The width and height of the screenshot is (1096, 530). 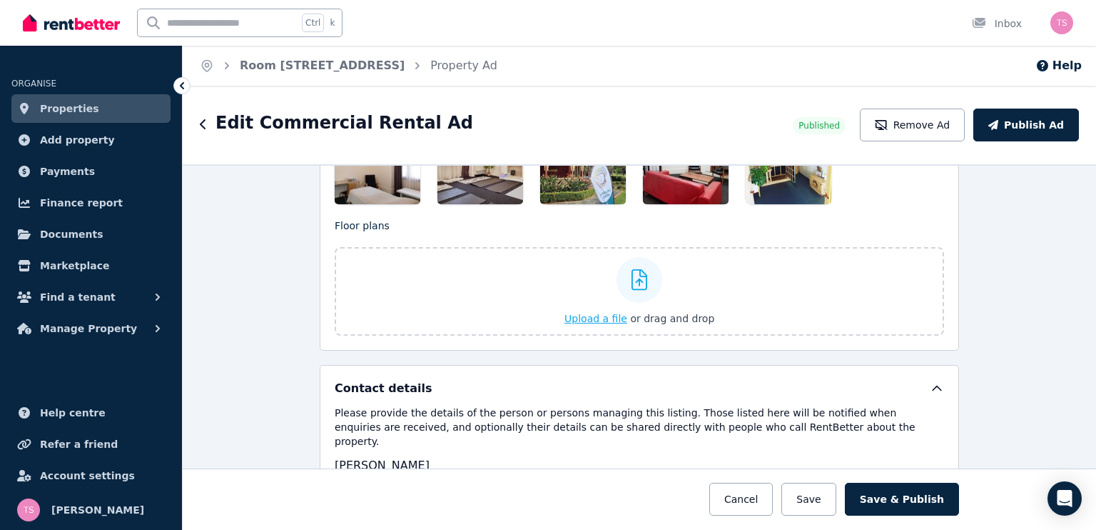 What do you see at coordinates (71, 23) in the screenshot?
I see `img: RentBetter` at bounding box center [71, 23].